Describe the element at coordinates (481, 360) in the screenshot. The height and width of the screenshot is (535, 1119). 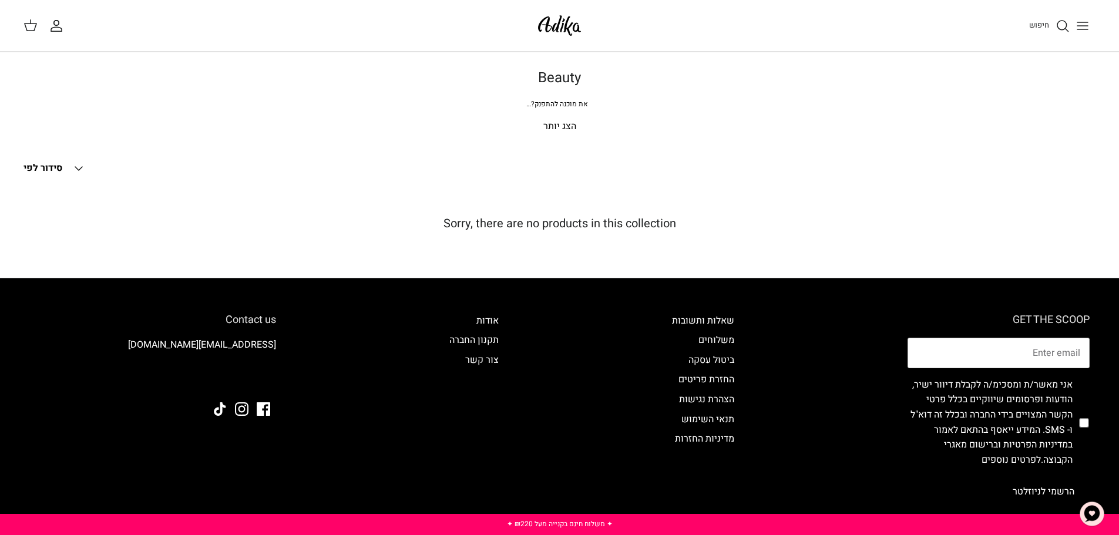
I see `a: צור קשר` at that location.